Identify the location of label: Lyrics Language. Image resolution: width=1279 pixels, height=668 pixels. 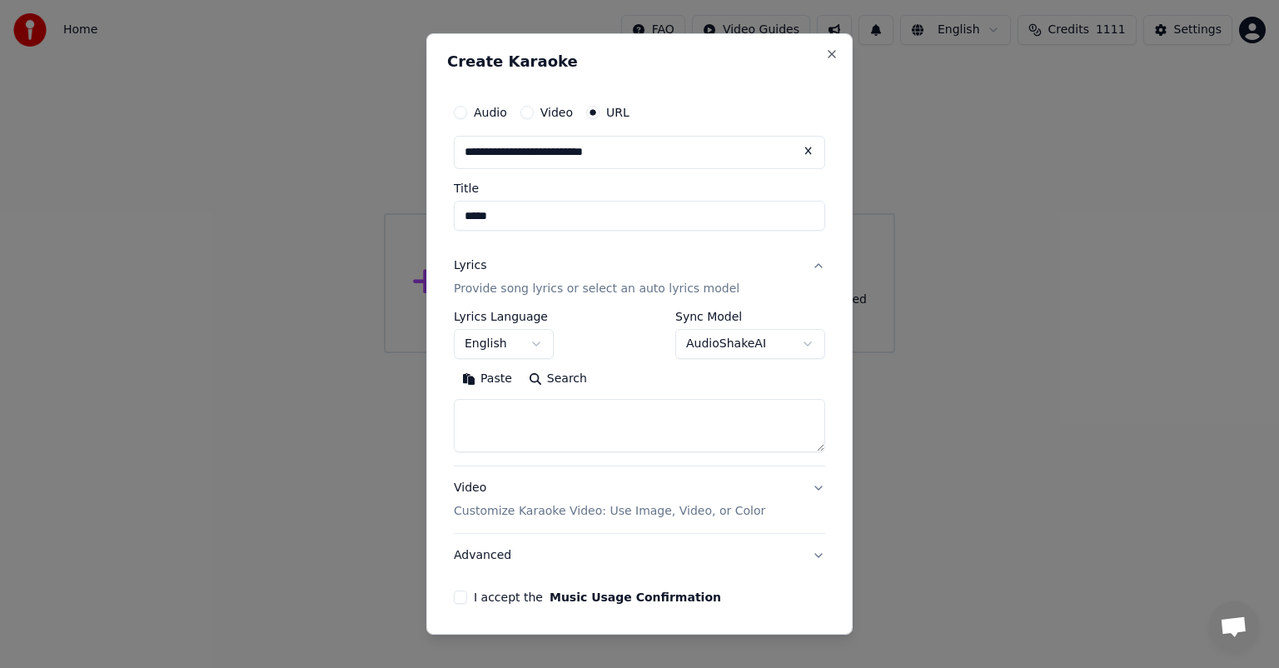
(504, 316).